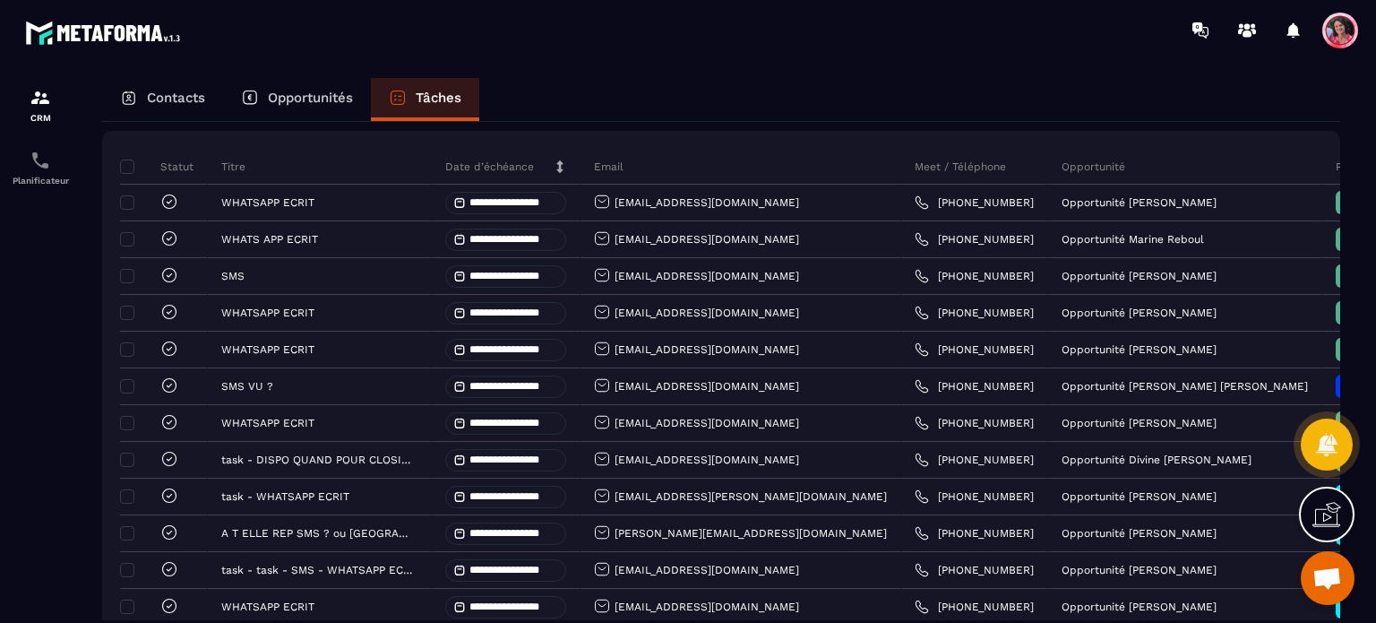 This screenshot has height=623, width=1376. Describe the element at coordinates (40, 160) in the screenshot. I see `img: scheduler` at that location.